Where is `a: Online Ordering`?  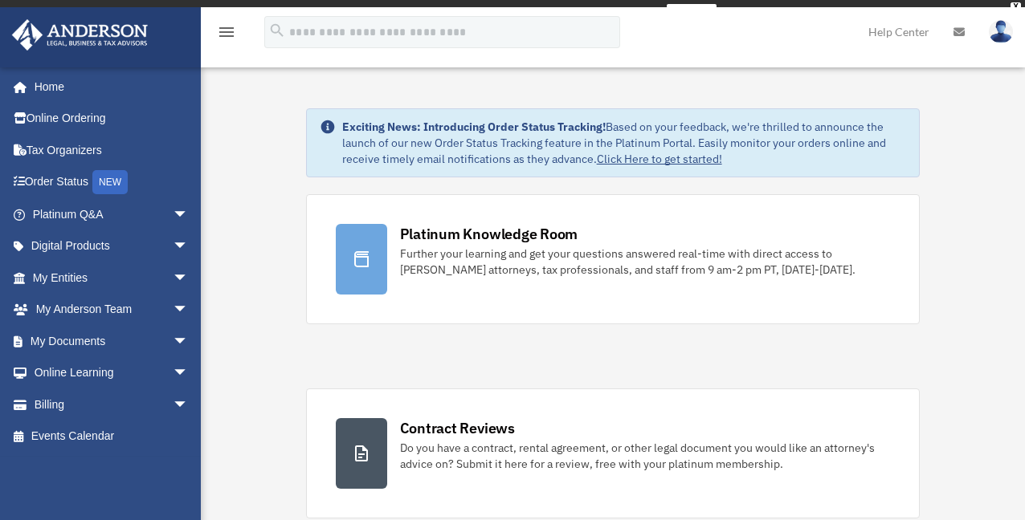 a: Online Ordering is located at coordinates (112, 119).